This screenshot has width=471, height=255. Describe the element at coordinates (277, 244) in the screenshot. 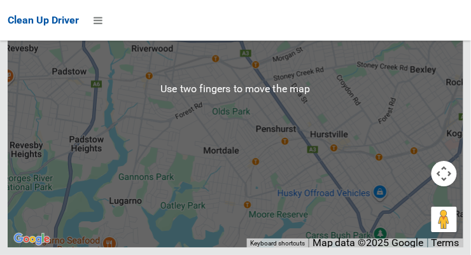

I see `button: Keyboard shortcuts` at that location.